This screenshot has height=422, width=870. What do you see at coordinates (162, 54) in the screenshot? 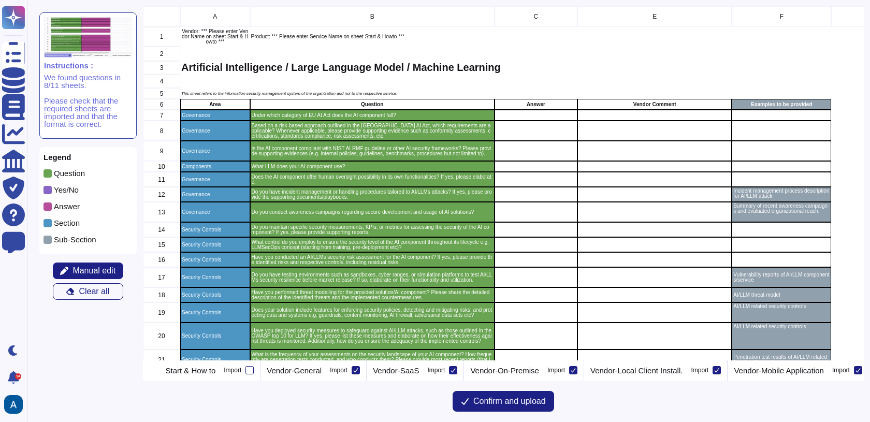
I see `div: 2` at bounding box center [162, 54].